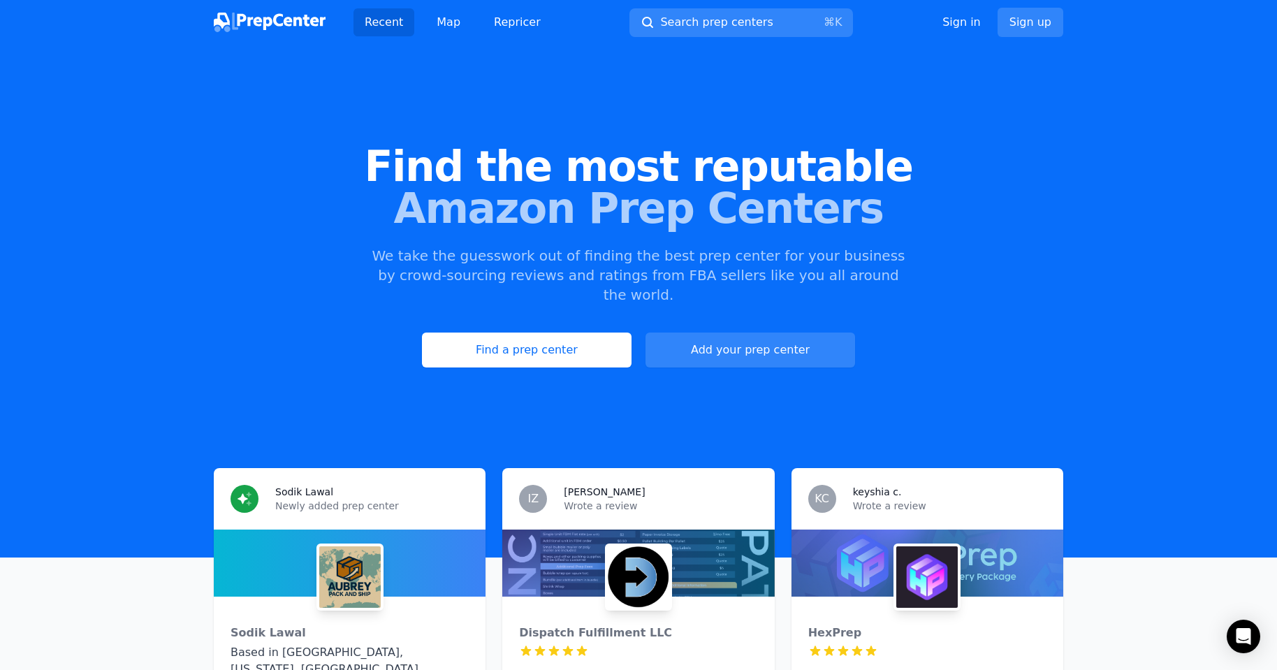  Describe the element at coordinates (1031, 22) in the screenshot. I see `a: Sign up` at that location.